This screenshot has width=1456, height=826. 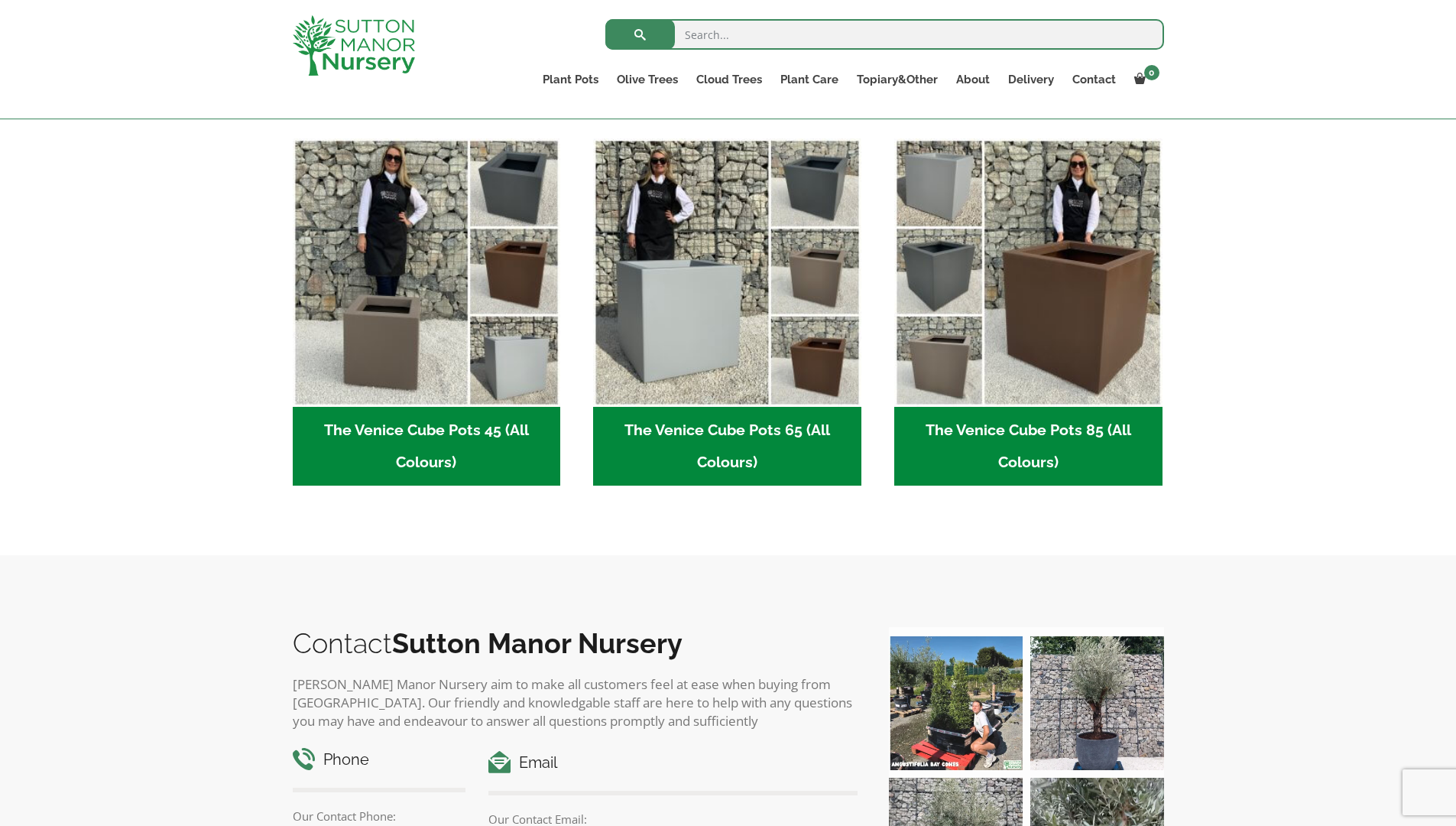 I want to click on h4: Phone, so click(x=379, y=759).